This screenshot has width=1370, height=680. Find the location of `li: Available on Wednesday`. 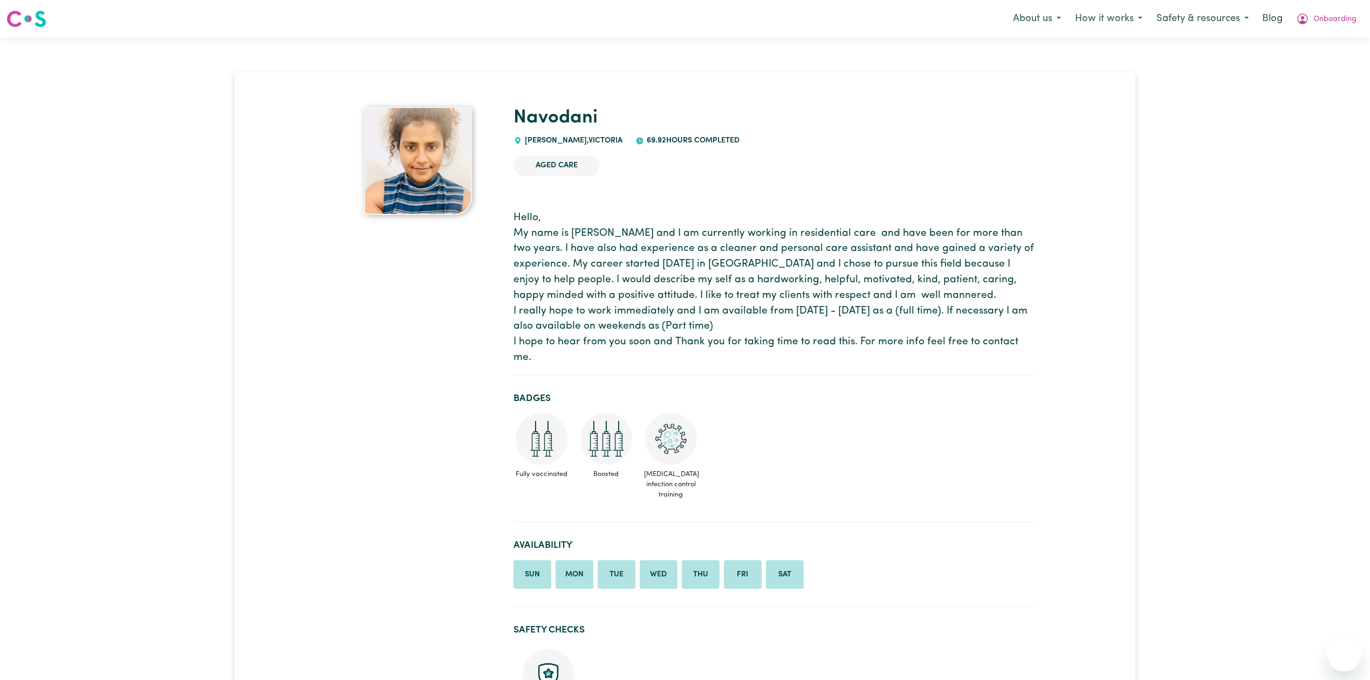

li: Available on Wednesday is located at coordinates (659, 574).